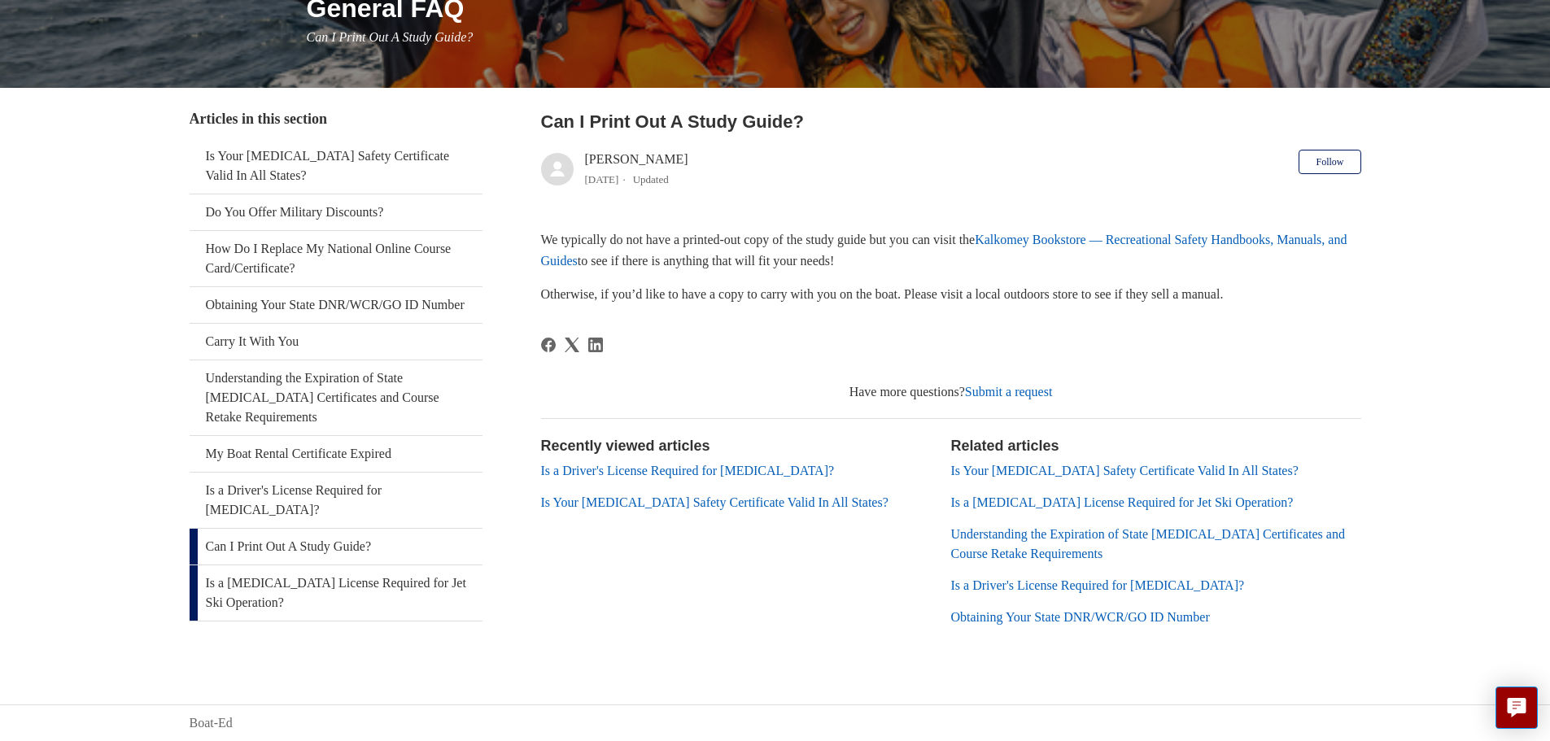 This screenshot has height=741, width=1550. What do you see at coordinates (1156, 446) in the screenshot?
I see `h2: Related articles` at bounding box center [1156, 446].